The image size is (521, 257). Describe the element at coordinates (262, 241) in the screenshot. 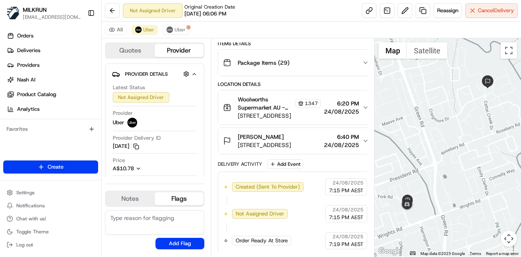

I see `span: Order Ready At Store` at that location.